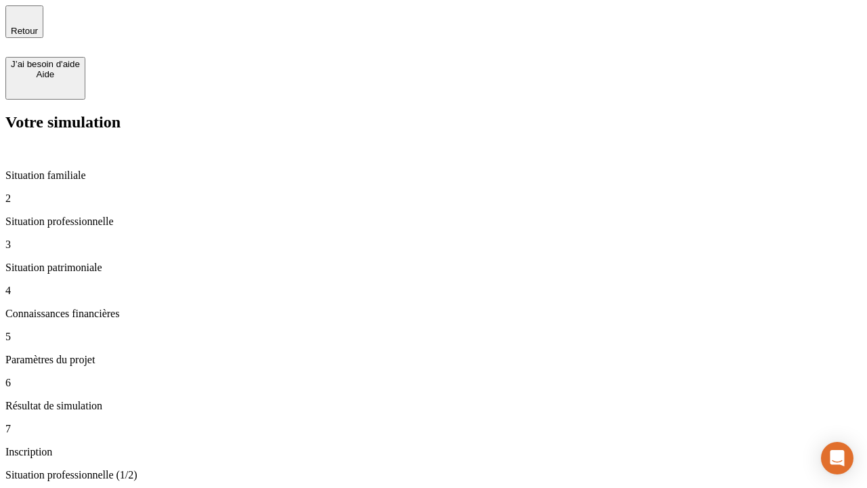 The width and height of the screenshot is (867, 488). Describe the element at coordinates (433, 221) in the screenshot. I see `p: Situation professionnelle` at that location.